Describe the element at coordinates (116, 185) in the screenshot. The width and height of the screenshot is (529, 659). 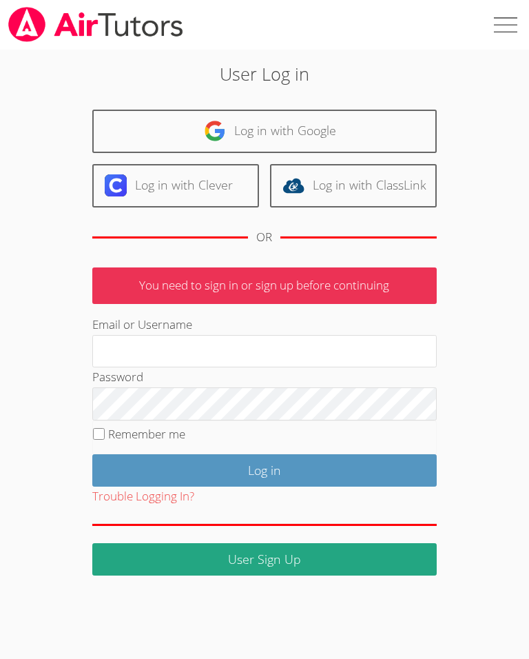
I see `img: clever-logo-6eab21bc6e7a338710f1a6ff85c0baf02591cd810cc4098c63d3a4b26e2feb20.svg` at that location.